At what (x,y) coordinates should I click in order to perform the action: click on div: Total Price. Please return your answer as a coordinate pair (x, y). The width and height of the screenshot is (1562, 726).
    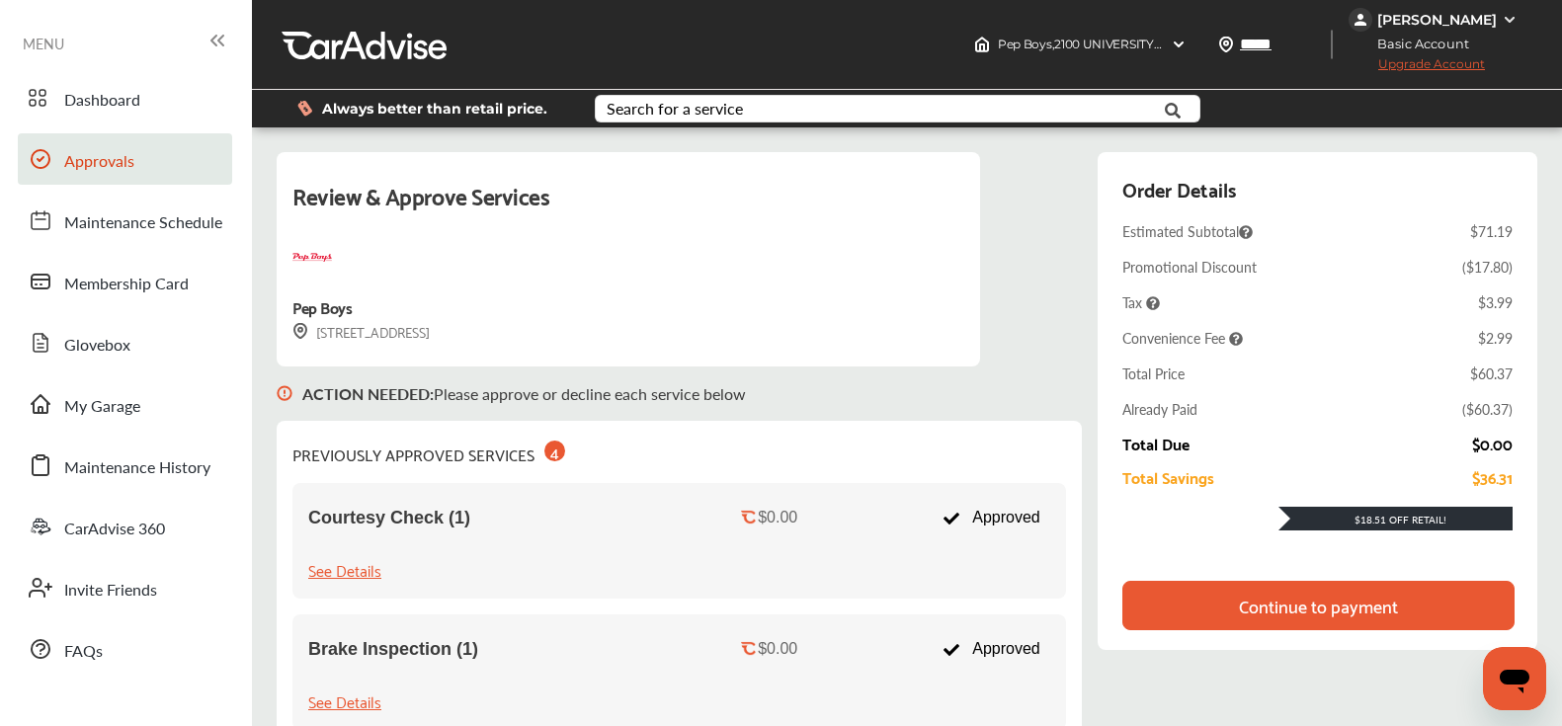
    Looking at the image, I should click on (1153, 374).